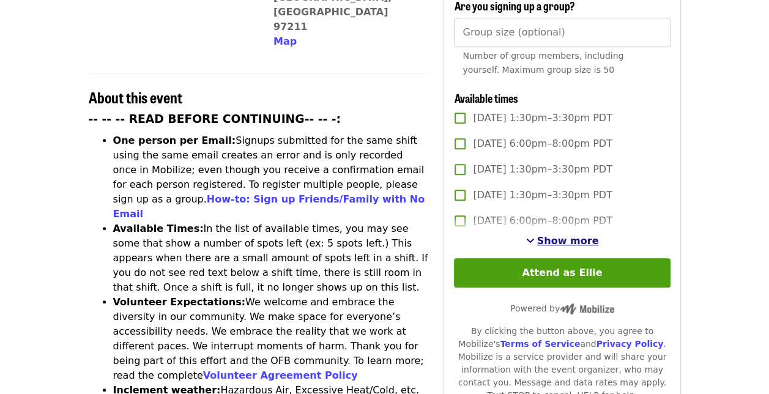  Describe the element at coordinates (629, 344) in the screenshot. I see `a: Privacy Policy` at that location.